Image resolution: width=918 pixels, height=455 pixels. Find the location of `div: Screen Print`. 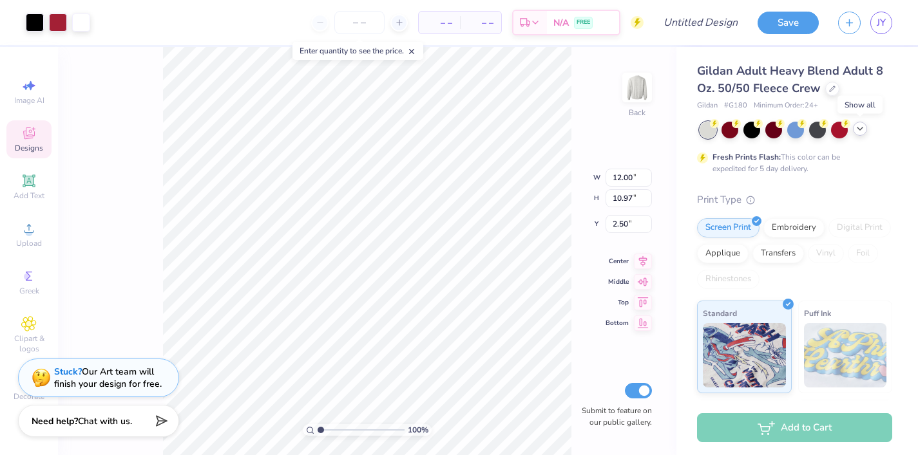

div: Screen Print is located at coordinates (728, 228).